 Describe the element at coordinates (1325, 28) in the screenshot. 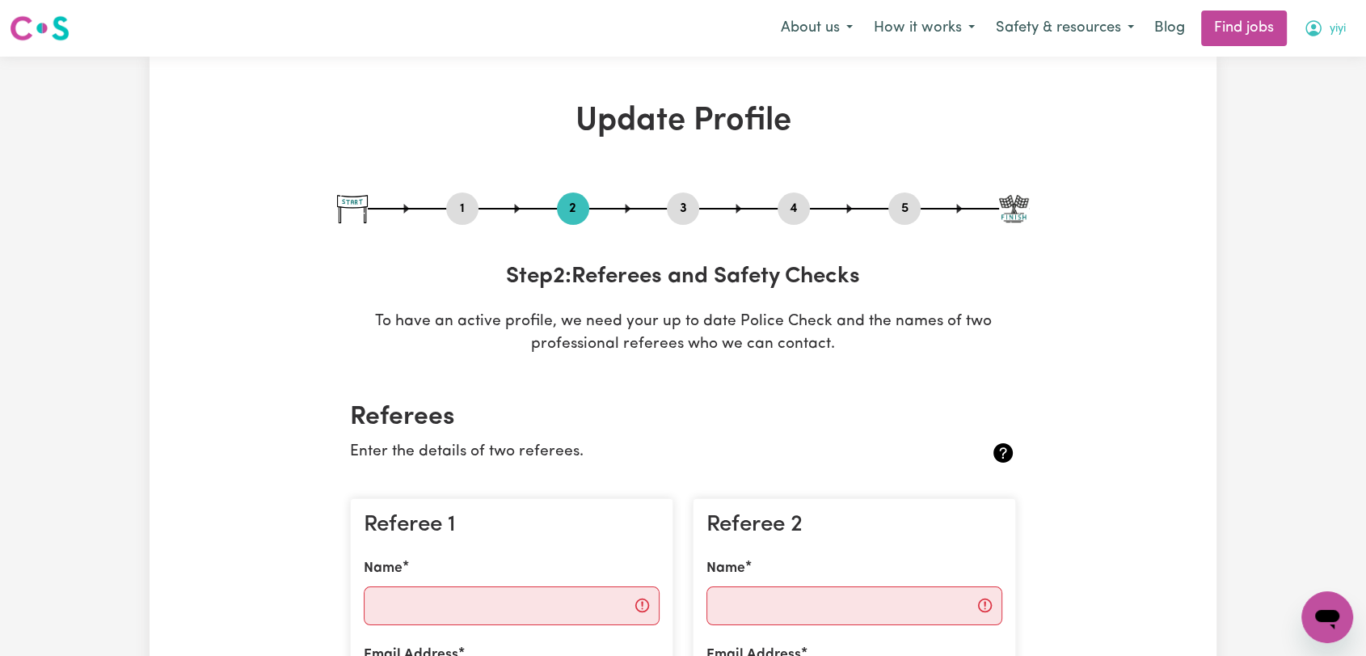

I see `button: My Account` at that location.